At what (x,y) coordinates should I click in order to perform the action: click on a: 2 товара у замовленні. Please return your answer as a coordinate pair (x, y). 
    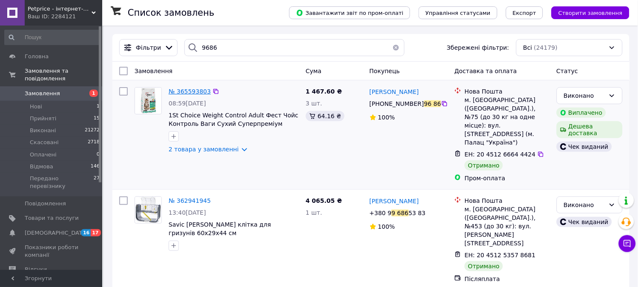
    Looking at the image, I should click on (204, 149).